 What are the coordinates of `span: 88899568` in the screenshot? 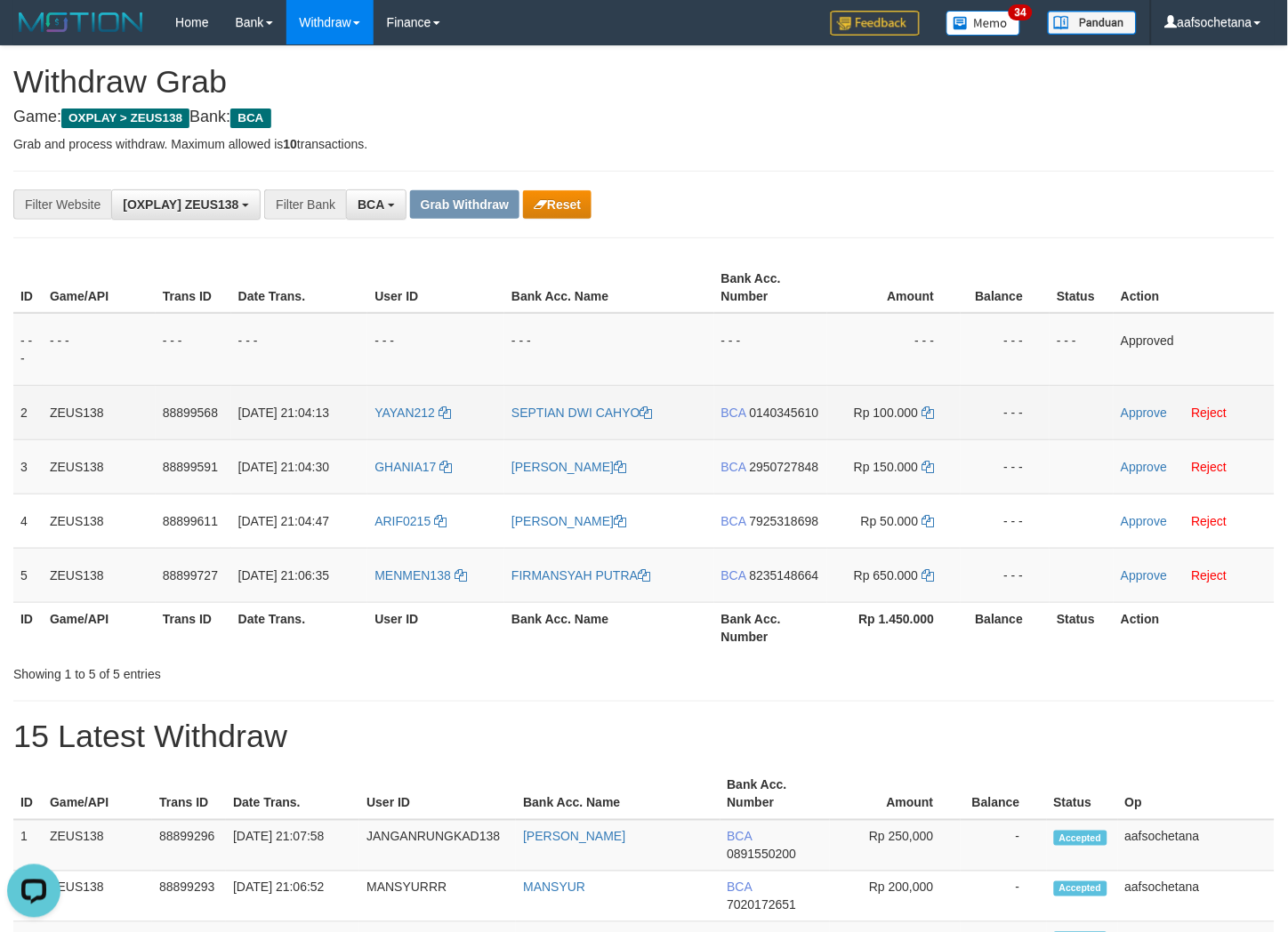 It's located at (190, 412).